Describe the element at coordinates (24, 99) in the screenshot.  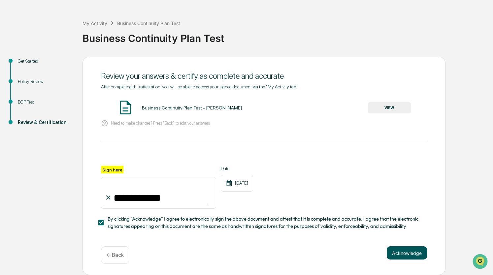
I see `a: 🔎Data Lookup` at that location.